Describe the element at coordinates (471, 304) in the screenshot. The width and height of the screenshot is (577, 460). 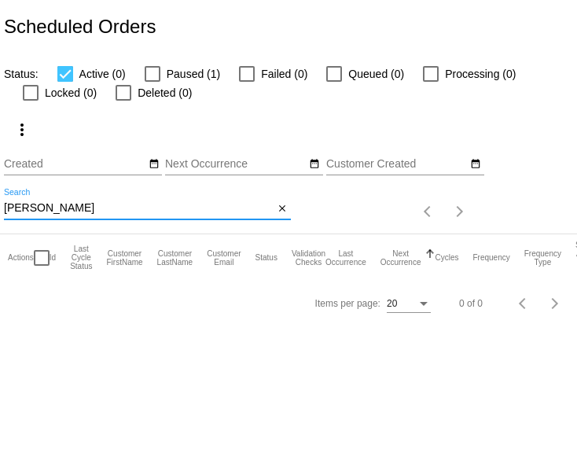
I see `div: 0 of 0` at that location.